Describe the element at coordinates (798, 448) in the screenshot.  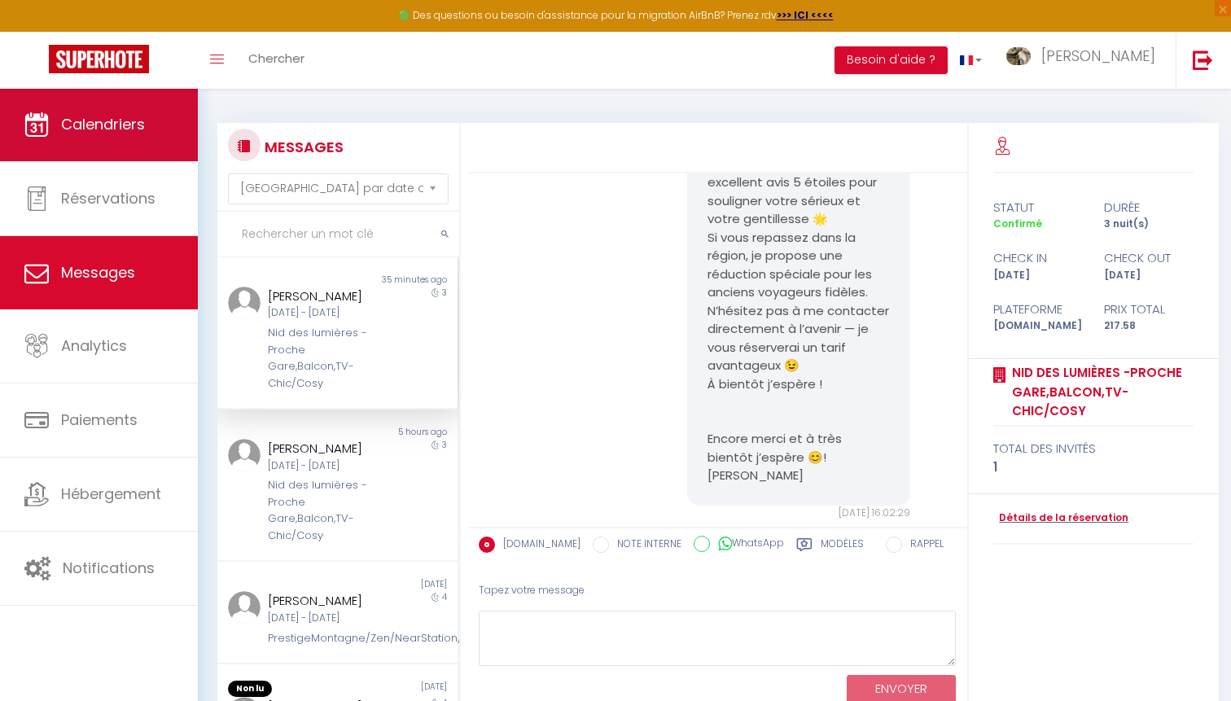
I see `p: Encore merci et à très bientôt j’espère 😊!` at that location.